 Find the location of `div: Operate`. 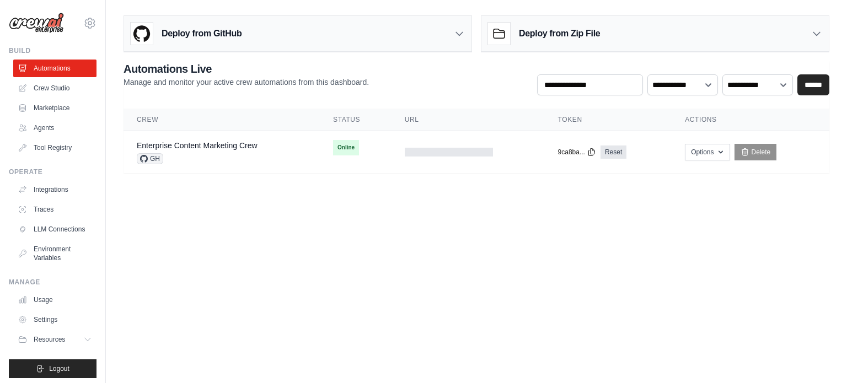

div: Operate is located at coordinates (52, 172).